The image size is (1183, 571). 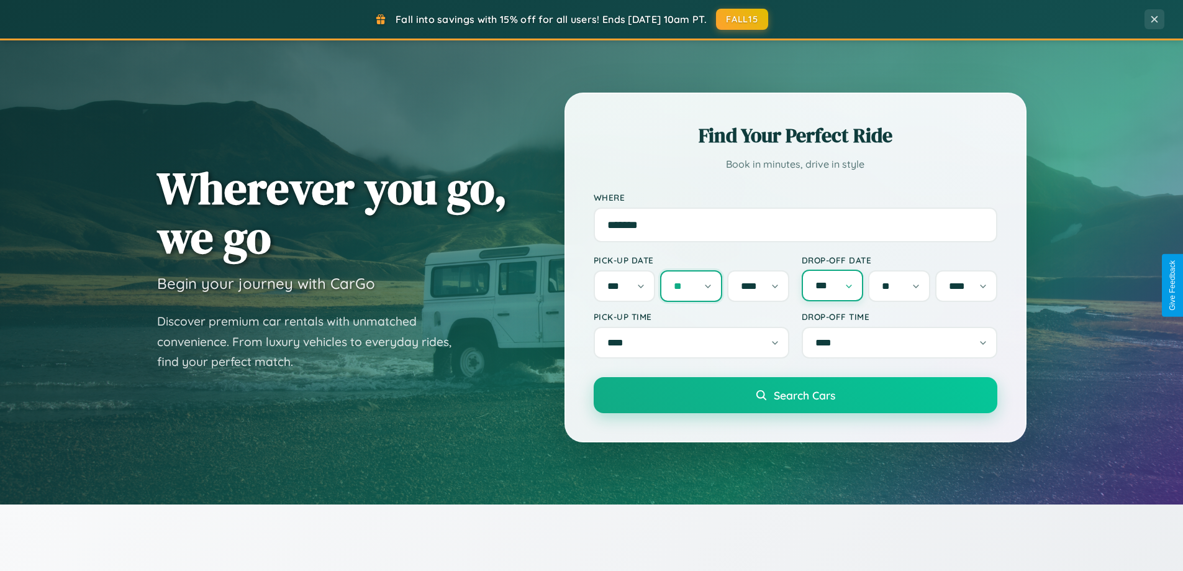 What do you see at coordinates (795, 135) in the screenshot?
I see `h2: Find Your Perfect Ride` at bounding box center [795, 135].